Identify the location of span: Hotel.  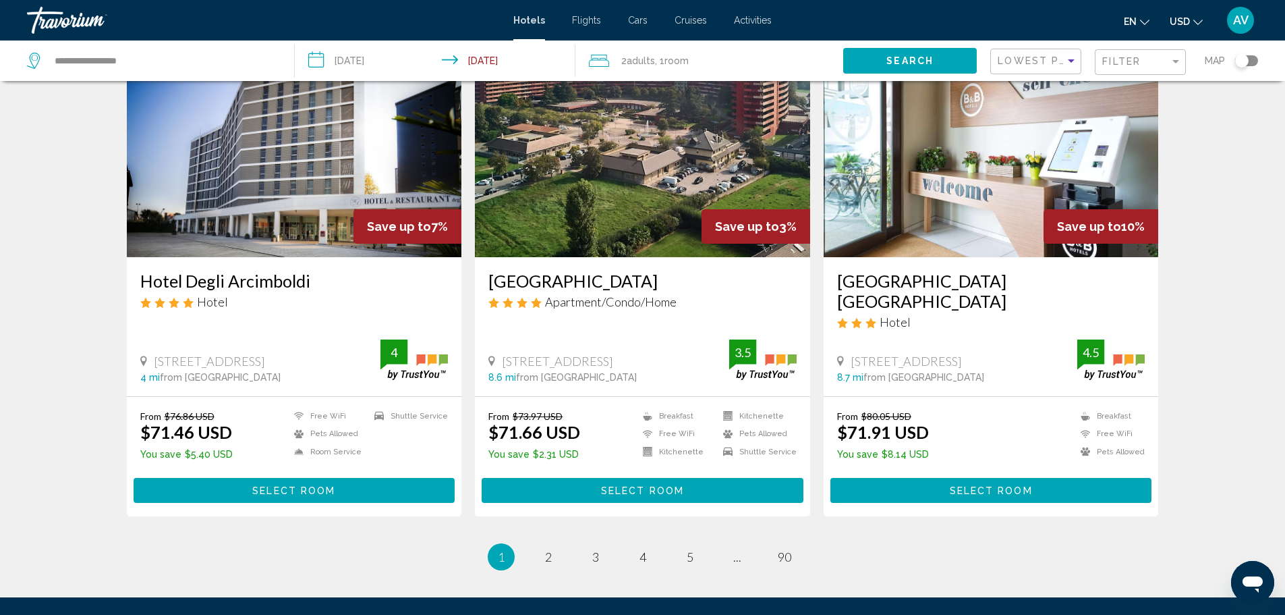
(213, 302).